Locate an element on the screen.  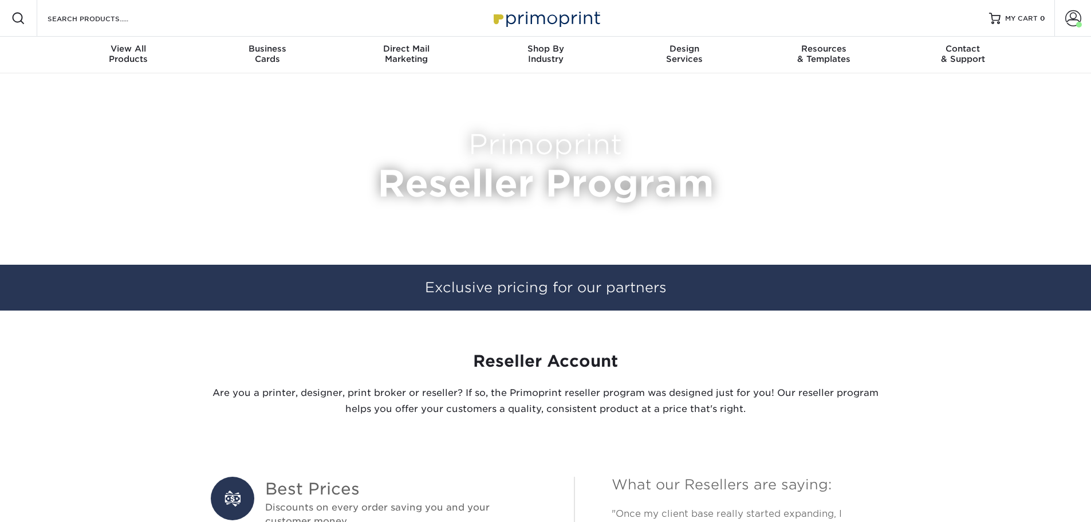
h3: Reseller Account is located at coordinates (546, 361).